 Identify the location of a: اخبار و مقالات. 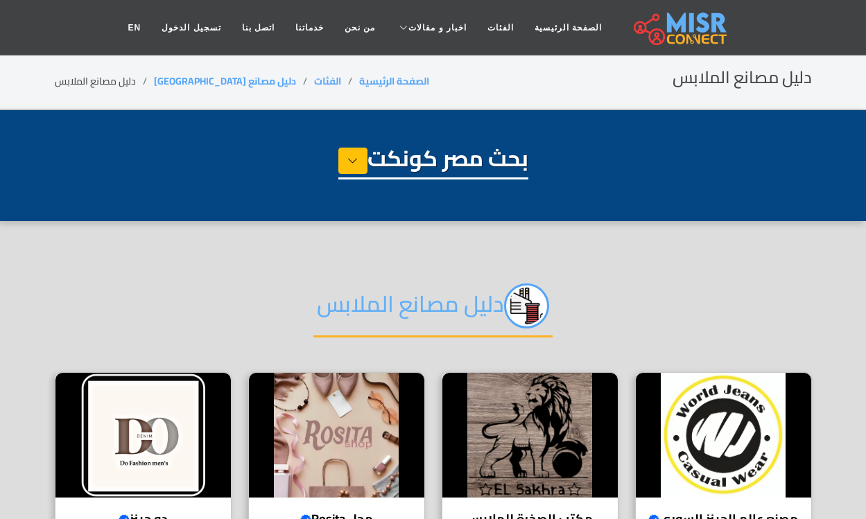
(431, 28).